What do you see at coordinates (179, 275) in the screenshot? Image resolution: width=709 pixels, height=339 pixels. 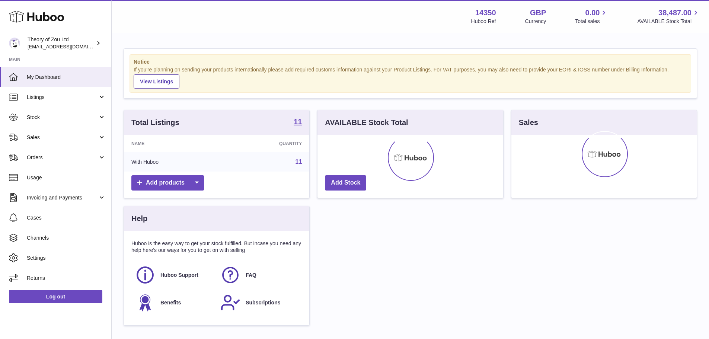 I see `span: Huboo Support` at bounding box center [179, 275].